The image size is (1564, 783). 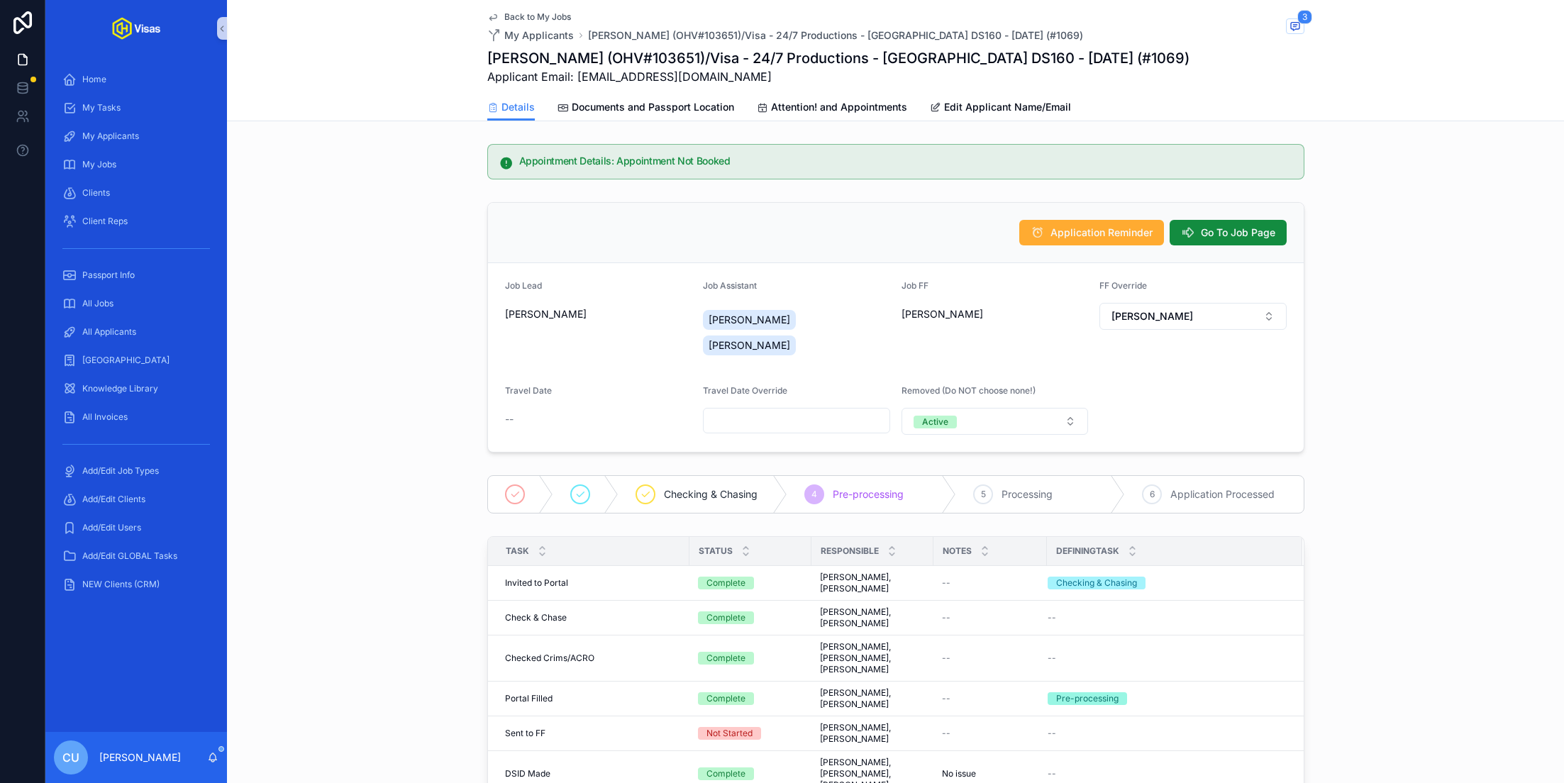 I want to click on span: DSID Made, so click(x=528, y=774).